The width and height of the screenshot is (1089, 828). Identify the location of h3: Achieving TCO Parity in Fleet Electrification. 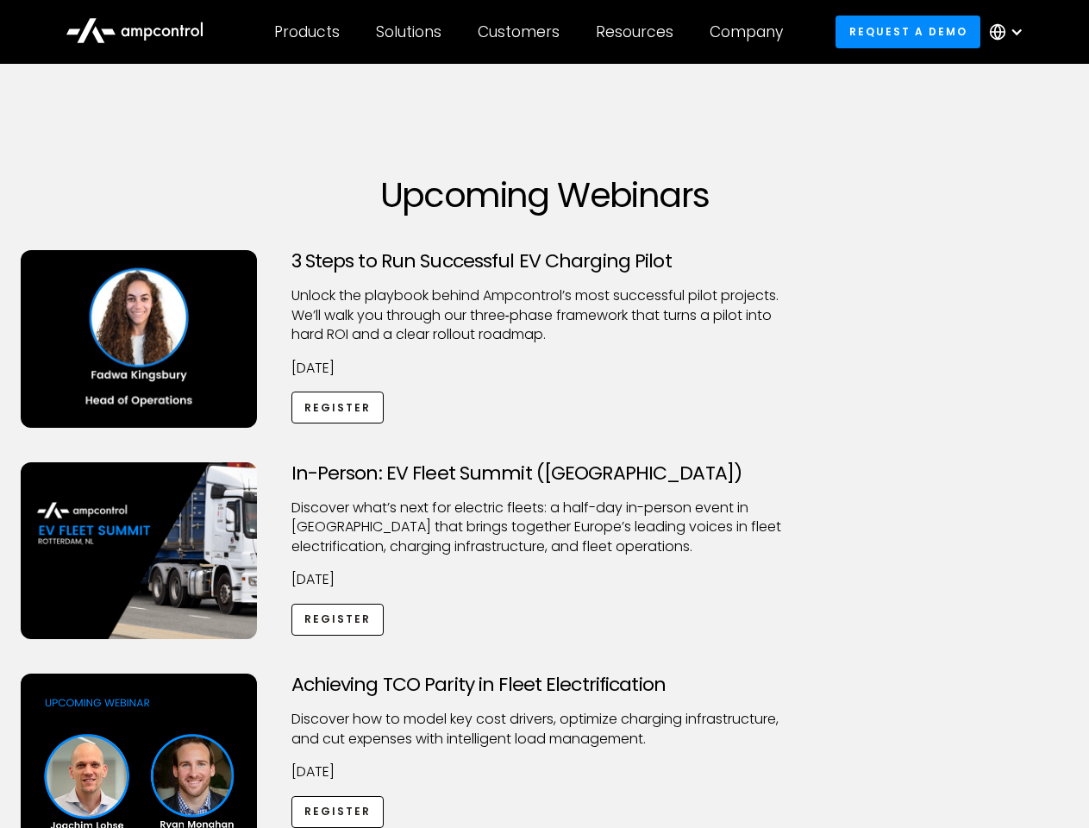
(545, 685).